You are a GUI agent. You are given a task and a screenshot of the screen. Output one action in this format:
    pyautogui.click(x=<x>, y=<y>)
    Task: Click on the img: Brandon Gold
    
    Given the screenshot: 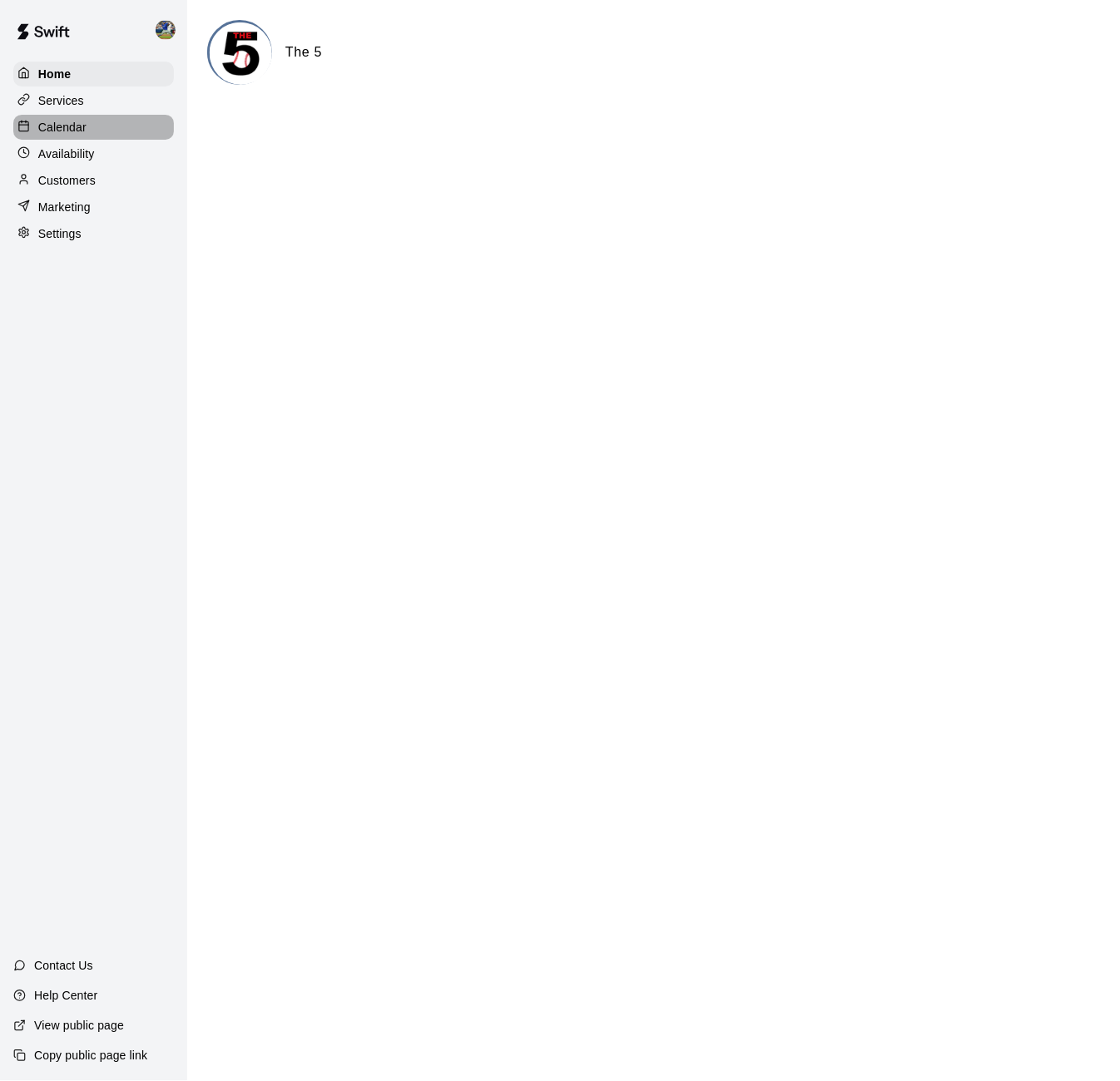 What is the action you would take?
    pyautogui.click(x=166, y=30)
    